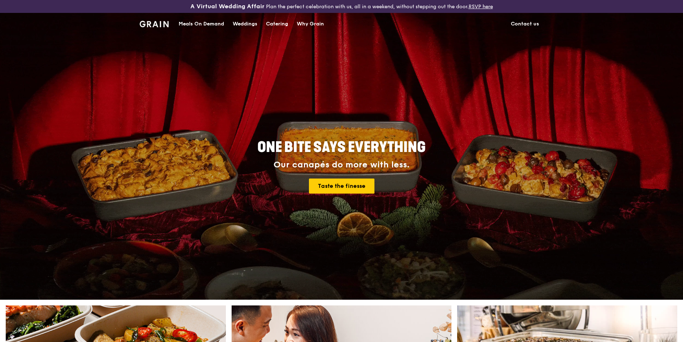  Describe the element at coordinates (227, 6) in the screenshot. I see `h3: A Virtual Wedding Affair` at that location.